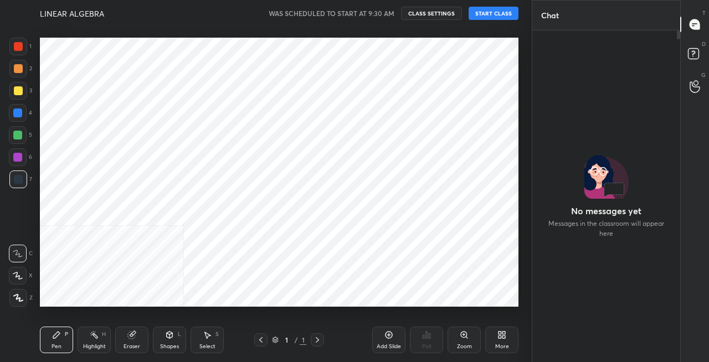  Describe the element at coordinates (94, 347) in the screenshot. I see `div: Highlight` at that location.